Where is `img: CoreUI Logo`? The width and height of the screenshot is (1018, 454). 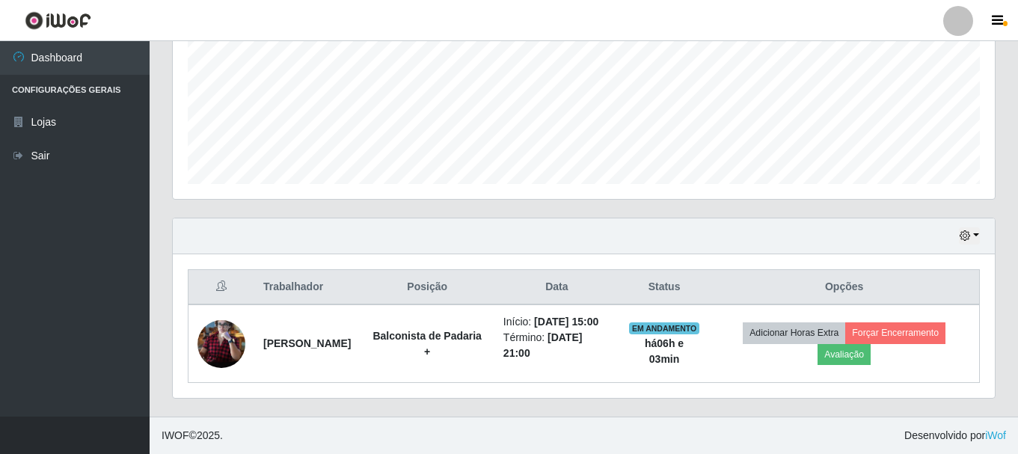 img: CoreUI Logo is located at coordinates (58, 20).